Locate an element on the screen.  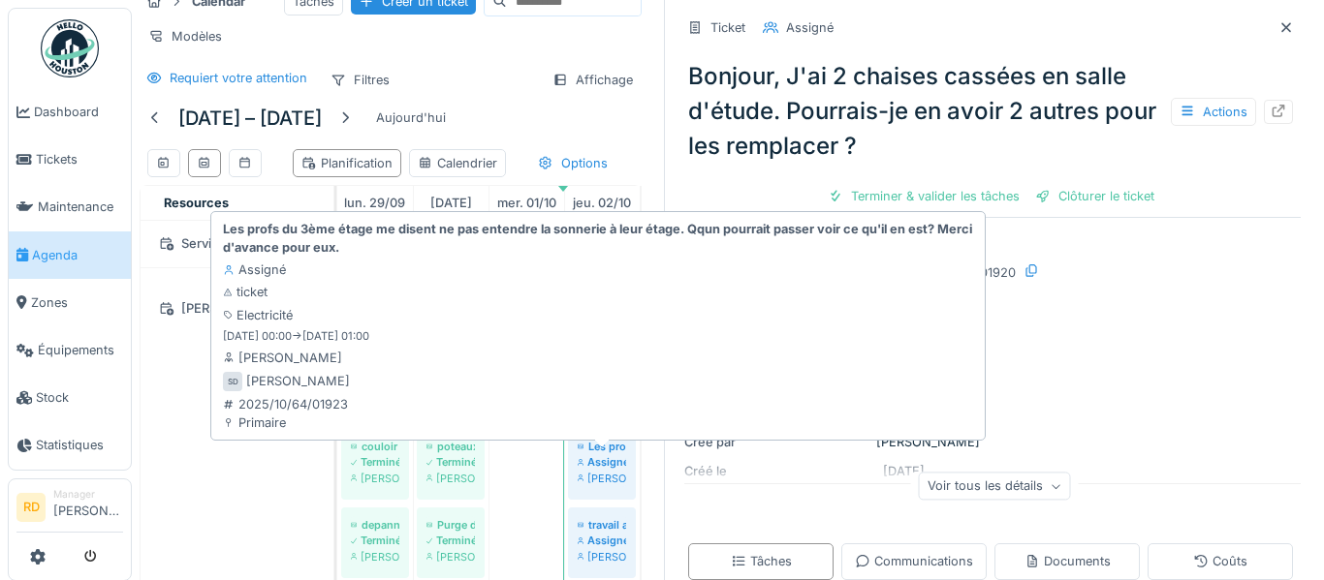
div: Manager is located at coordinates (88, 494).